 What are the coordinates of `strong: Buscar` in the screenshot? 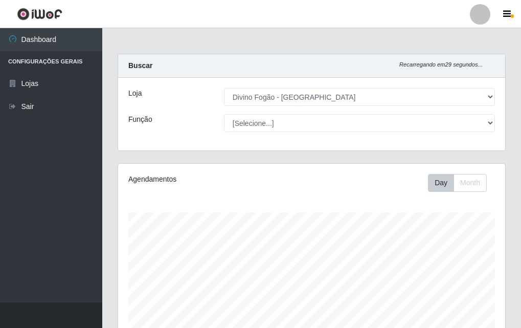 It's located at (140, 65).